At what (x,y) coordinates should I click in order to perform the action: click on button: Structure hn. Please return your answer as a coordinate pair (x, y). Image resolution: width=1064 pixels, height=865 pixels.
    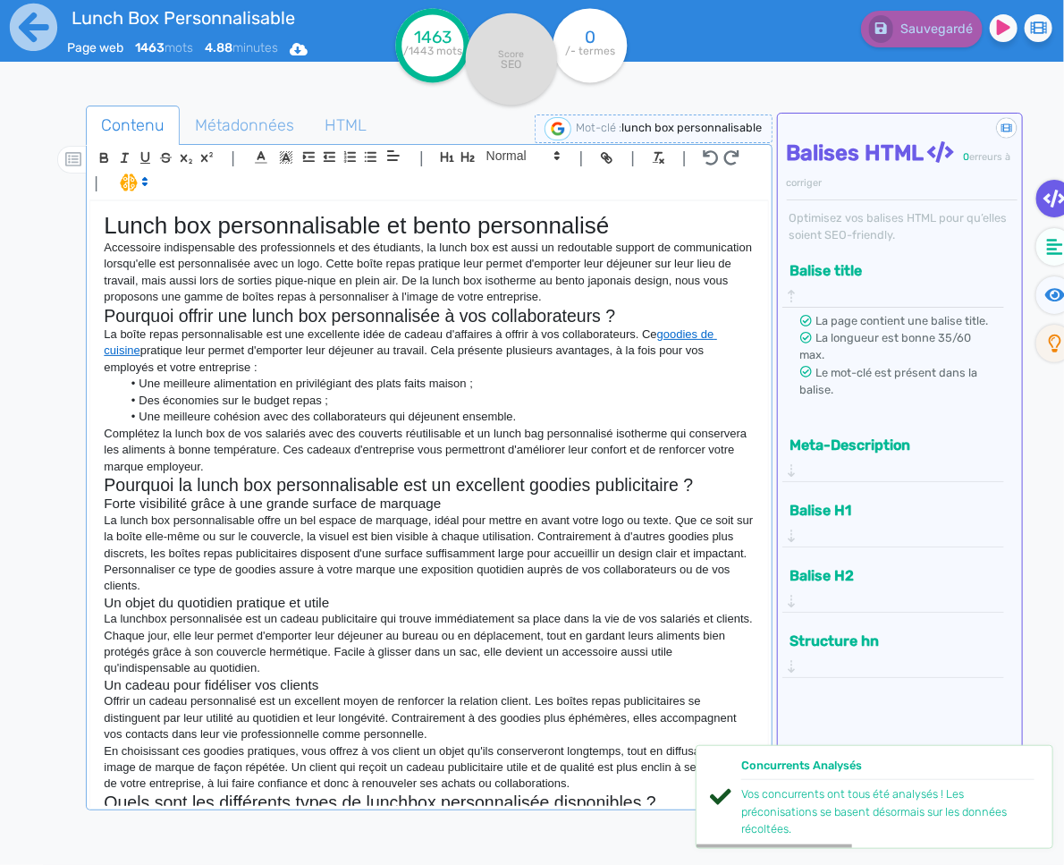
    Looking at the image, I should click on (888, 640).